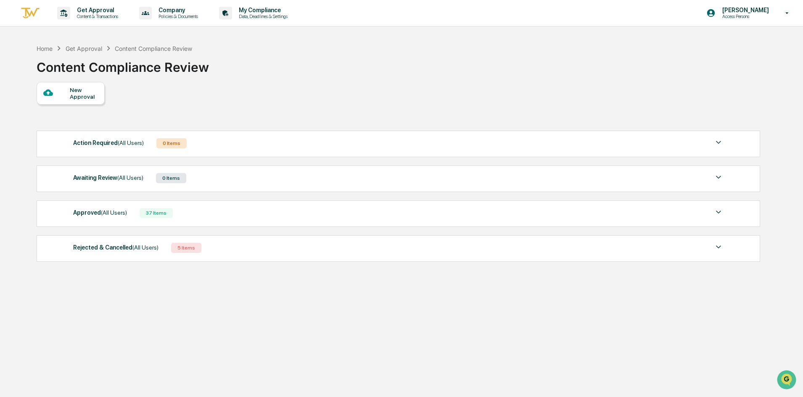  I want to click on span: Data Lookup, so click(35, 126).